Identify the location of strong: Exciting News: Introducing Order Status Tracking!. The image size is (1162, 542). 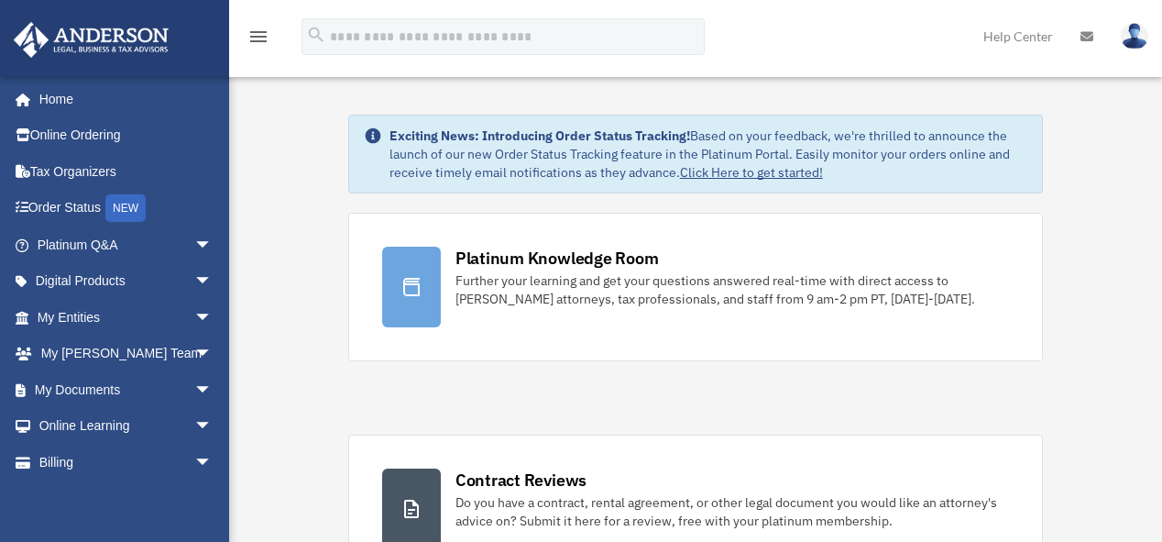
(540, 136).